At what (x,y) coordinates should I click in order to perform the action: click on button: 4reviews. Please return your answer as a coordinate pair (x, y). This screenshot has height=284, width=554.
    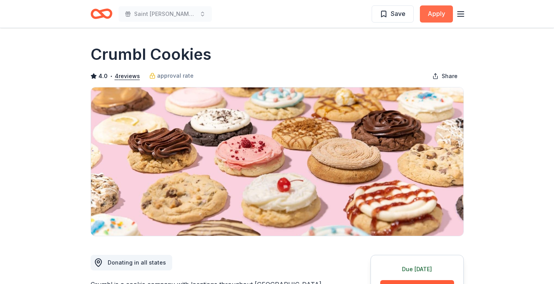
    Looking at the image, I should click on (127, 76).